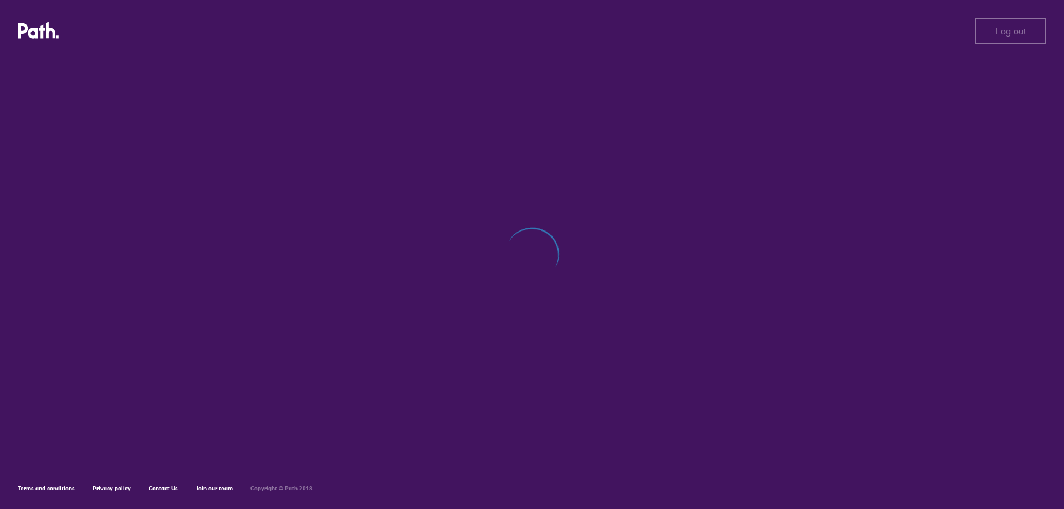 The width and height of the screenshot is (1064, 509). What do you see at coordinates (46, 488) in the screenshot?
I see `a: Terms and conditions` at bounding box center [46, 488].